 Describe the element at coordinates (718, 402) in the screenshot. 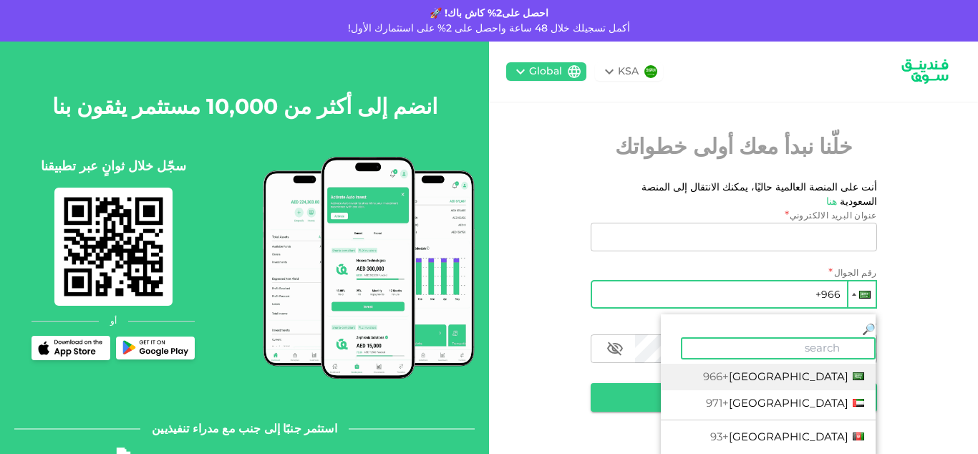

I see `span: +971` at that location.